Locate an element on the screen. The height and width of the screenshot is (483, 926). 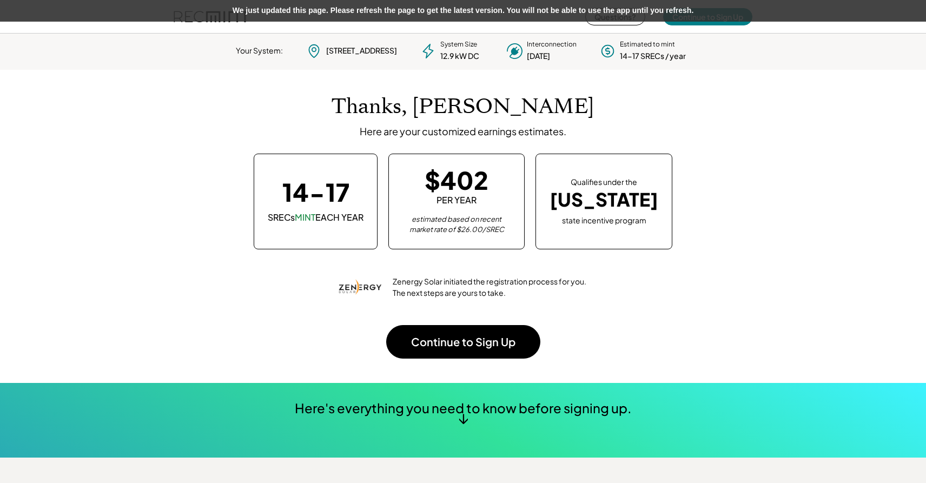
div: state incentive program is located at coordinates (604, 220).